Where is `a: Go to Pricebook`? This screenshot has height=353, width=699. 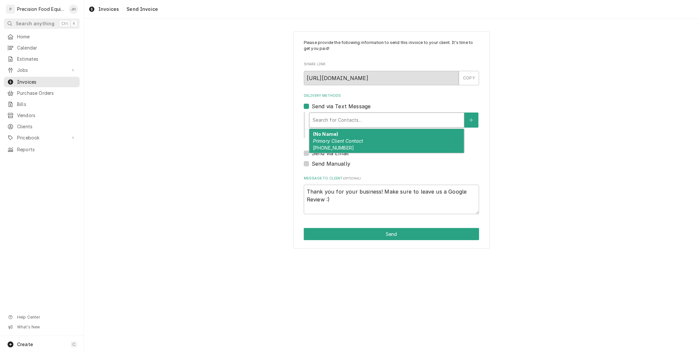
a: Go to Pricebook is located at coordinates (42, 138).